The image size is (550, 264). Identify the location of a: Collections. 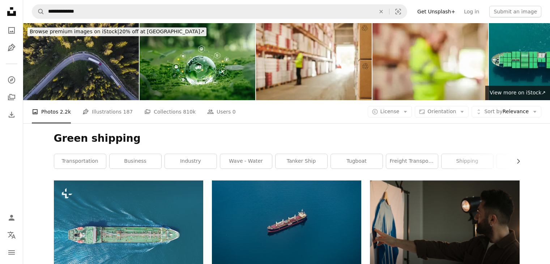
(12, 97).